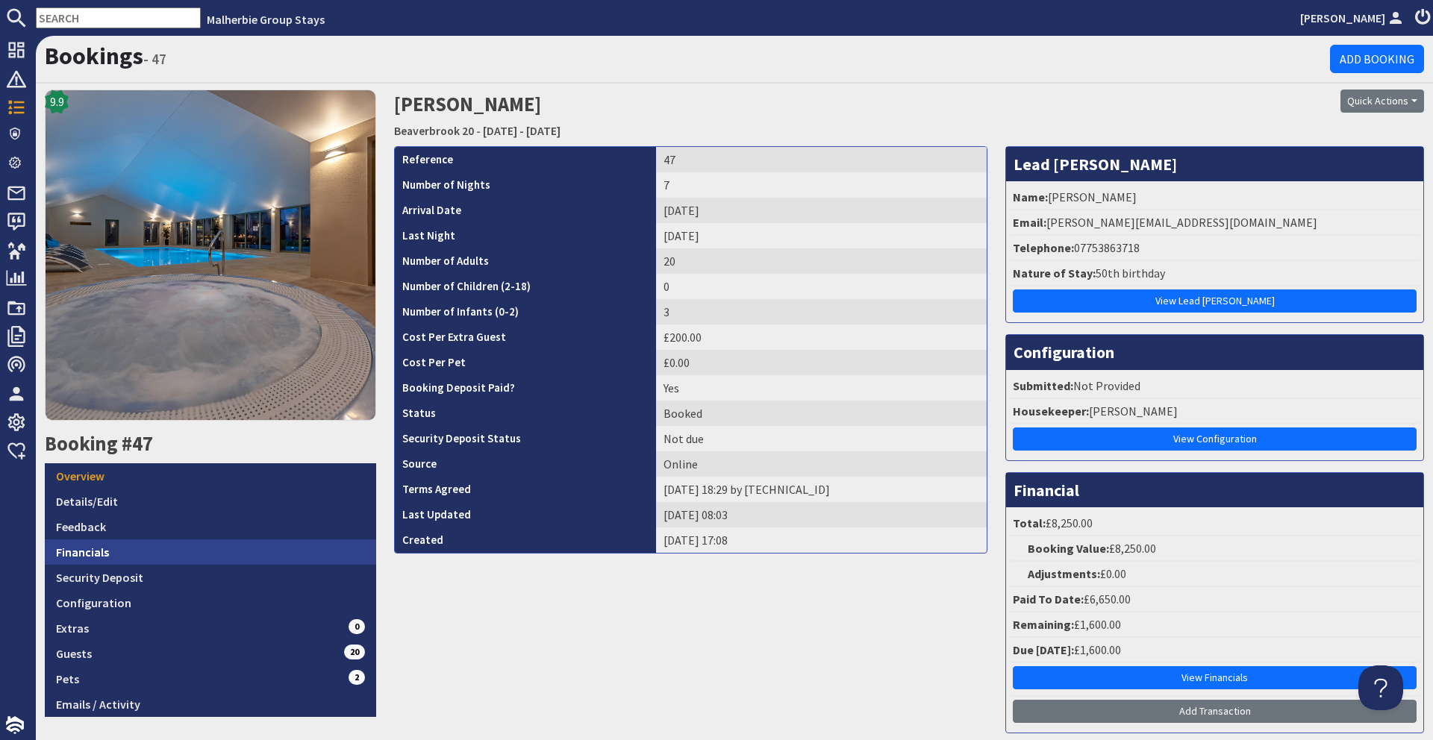 This screenshot has height=740, width=1433. Describe the element at coordinates (821, 337) in the screenshot. I see `td: £200.00` at that location.